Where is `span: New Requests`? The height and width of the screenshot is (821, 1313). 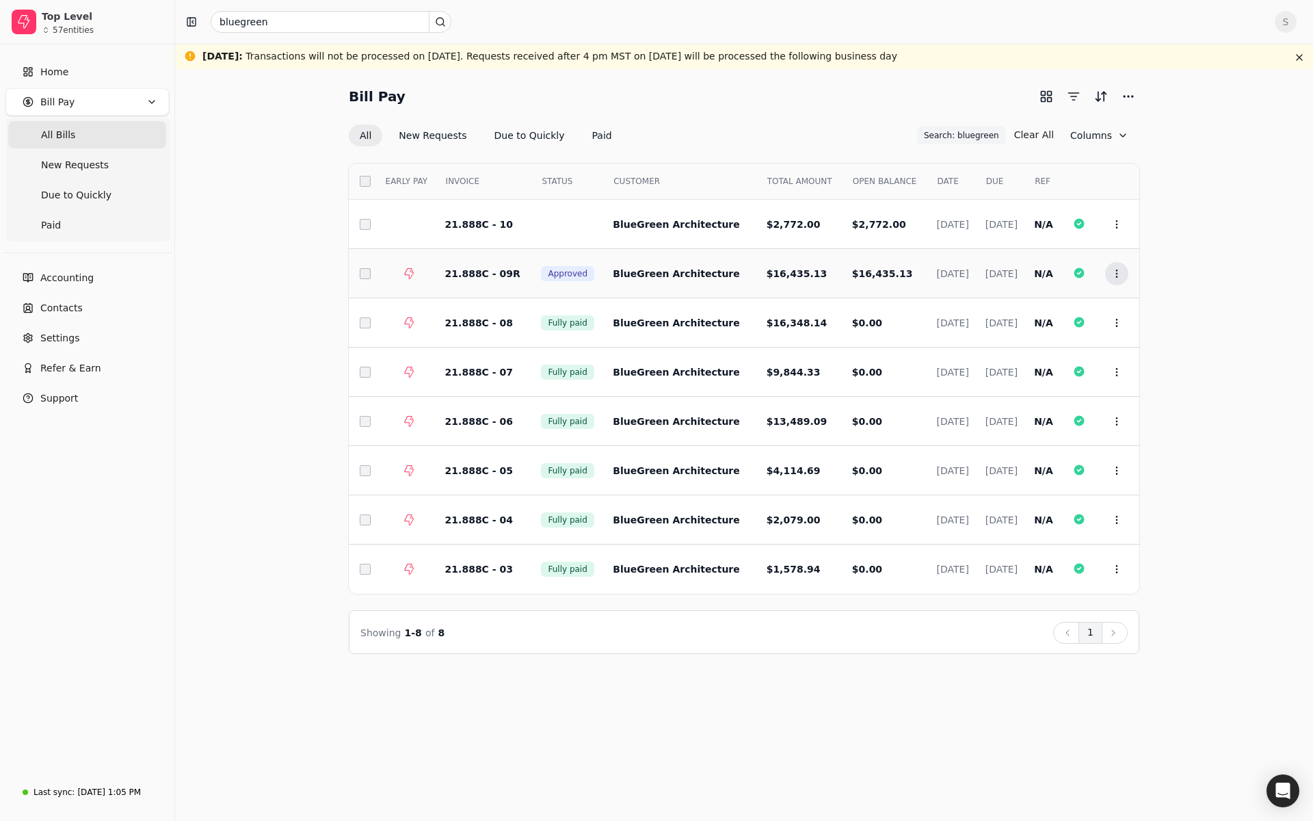 span: New Requests is located at coordinates (75, 165).